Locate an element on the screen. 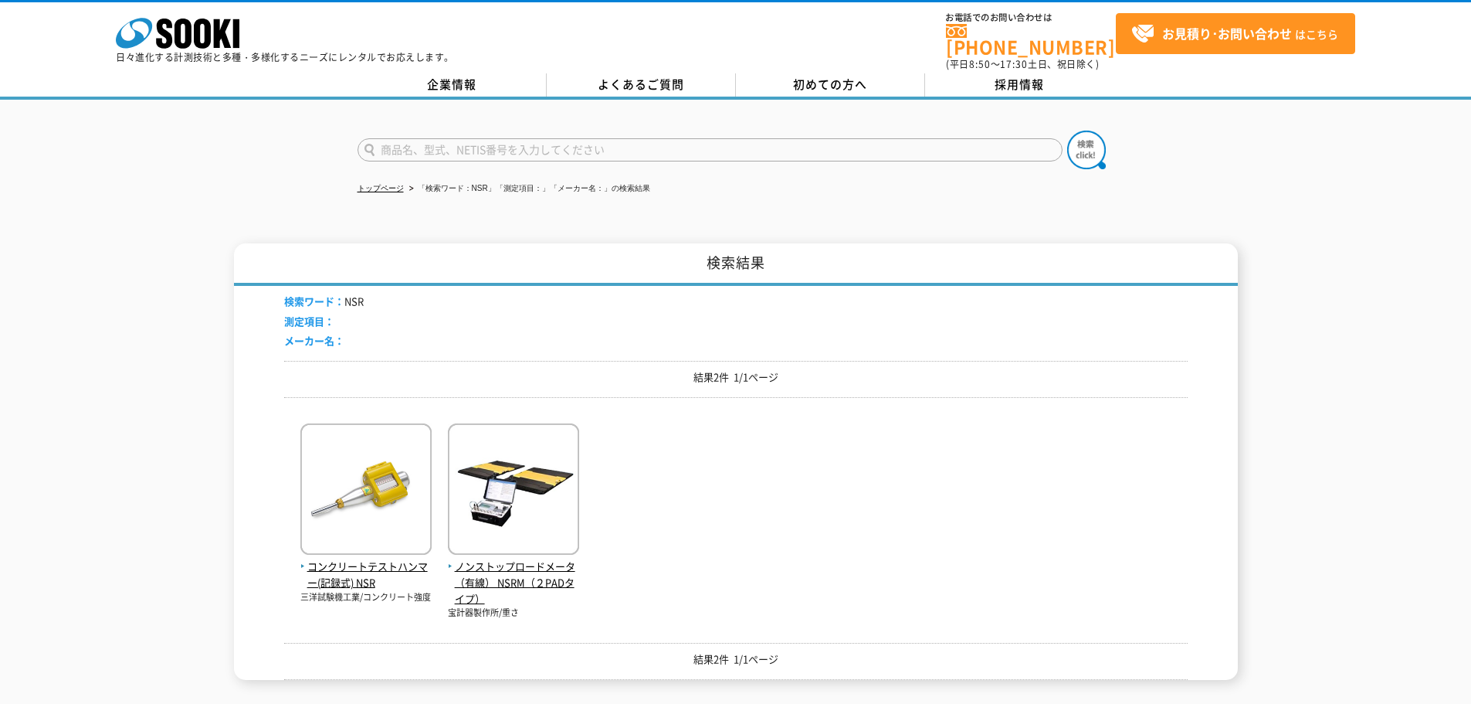  a: コンクリートテストハンマー(記録式) NSR is located at coordinates (366, 566).